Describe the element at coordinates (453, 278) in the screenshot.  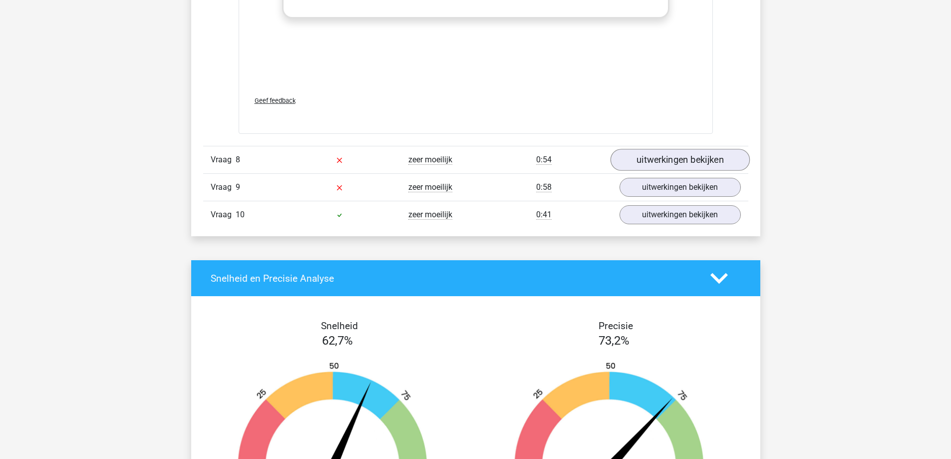
I see `h4: Snelheid en Precisie Analyse` at that location.